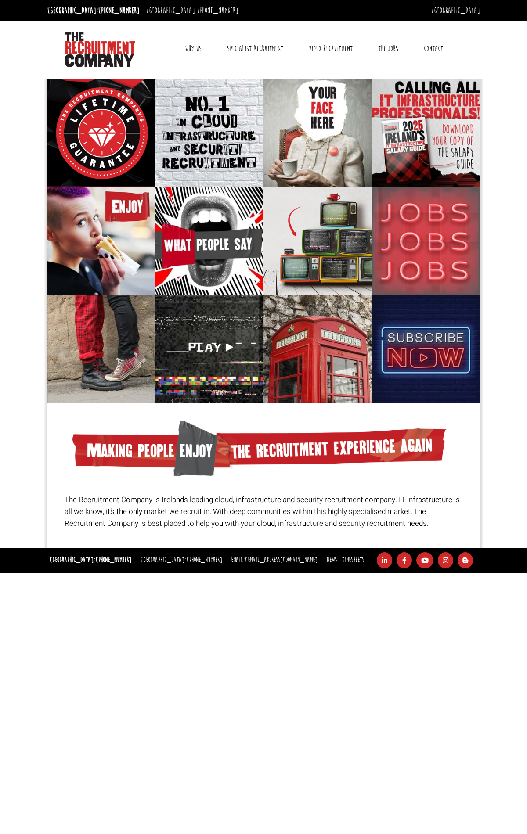 This screenshot has height=834, width=527. What do you see at coordinates (330, 49) in the screenshot?
I see `a: Video Recruitment` at bounding box center [330, 49].